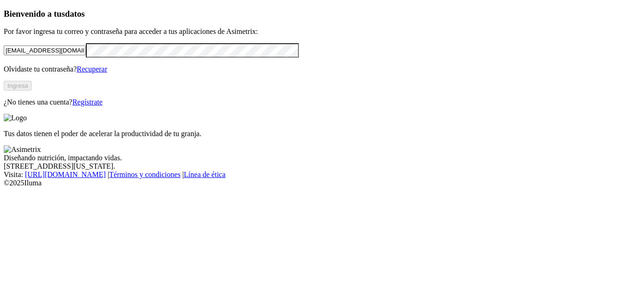  Describe the element at coordinates (317, 183) in the screenshot. I see `div: © 2025 Iluma` at that location.